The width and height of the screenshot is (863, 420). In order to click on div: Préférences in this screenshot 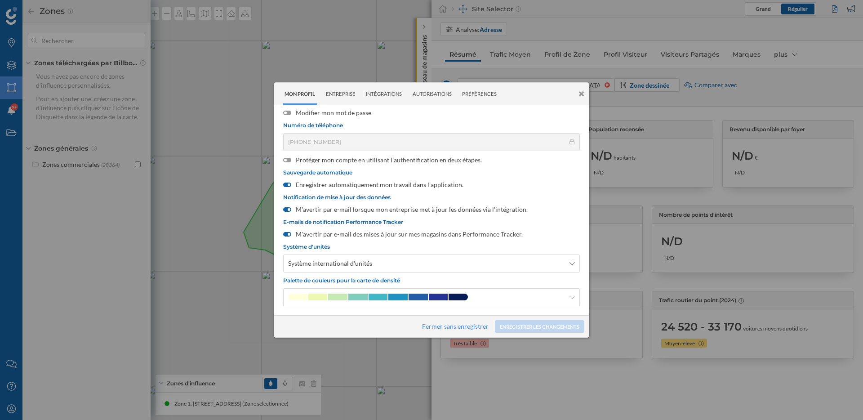, I will do `click(480, 93)`.